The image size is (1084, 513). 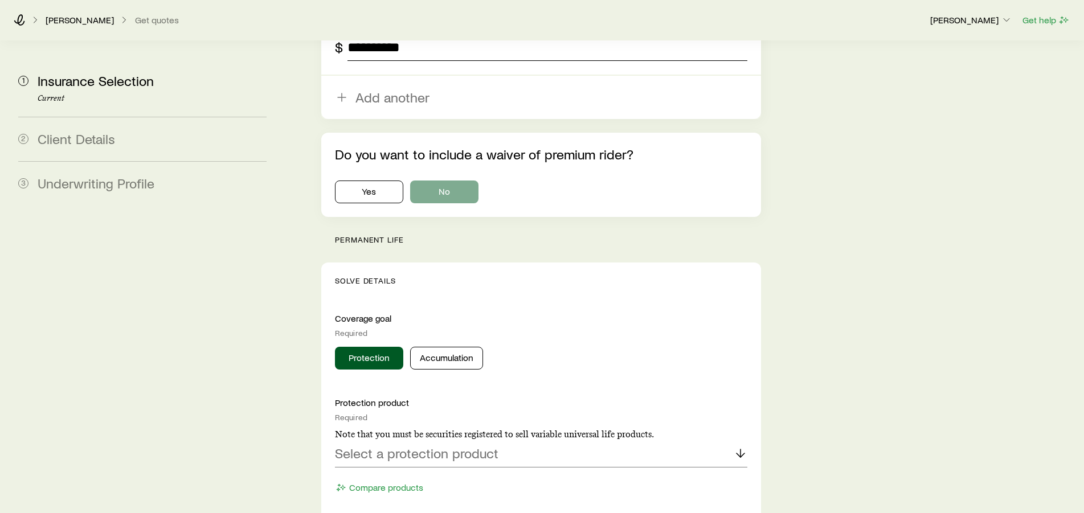 What do you see at coordinates (23, 81) in the screenshot?
I see `span: 1` at bounding box center [23, 81].